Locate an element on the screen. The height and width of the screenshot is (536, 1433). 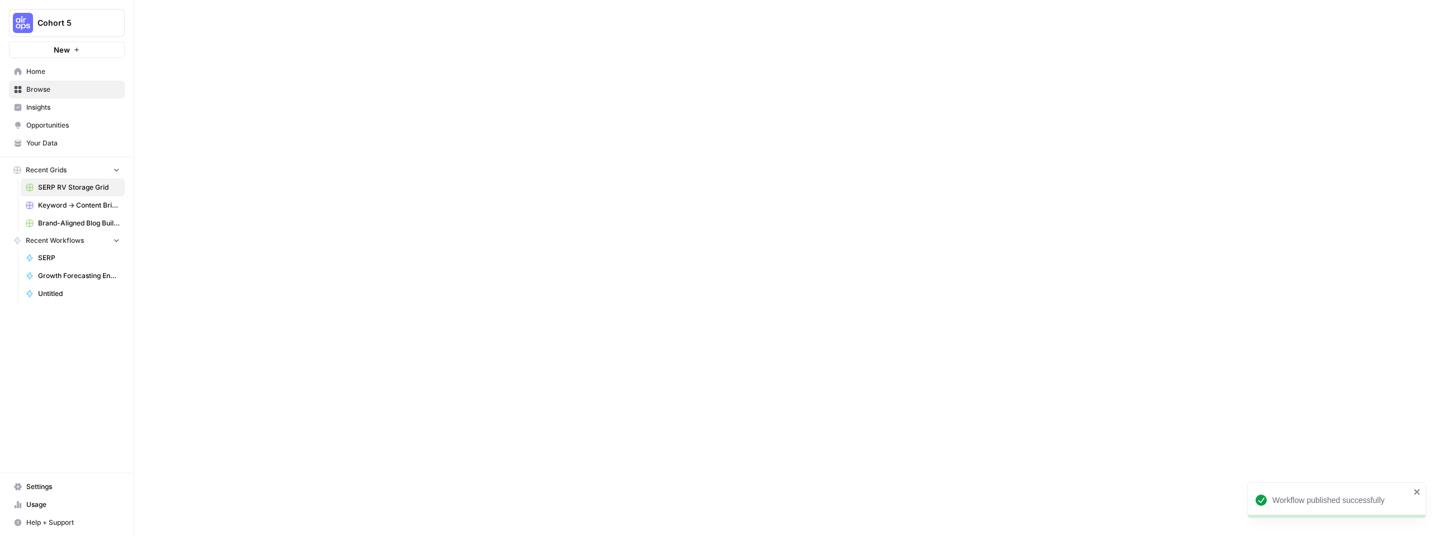
span: Cohort 5 is located at coordinates (71, 23).